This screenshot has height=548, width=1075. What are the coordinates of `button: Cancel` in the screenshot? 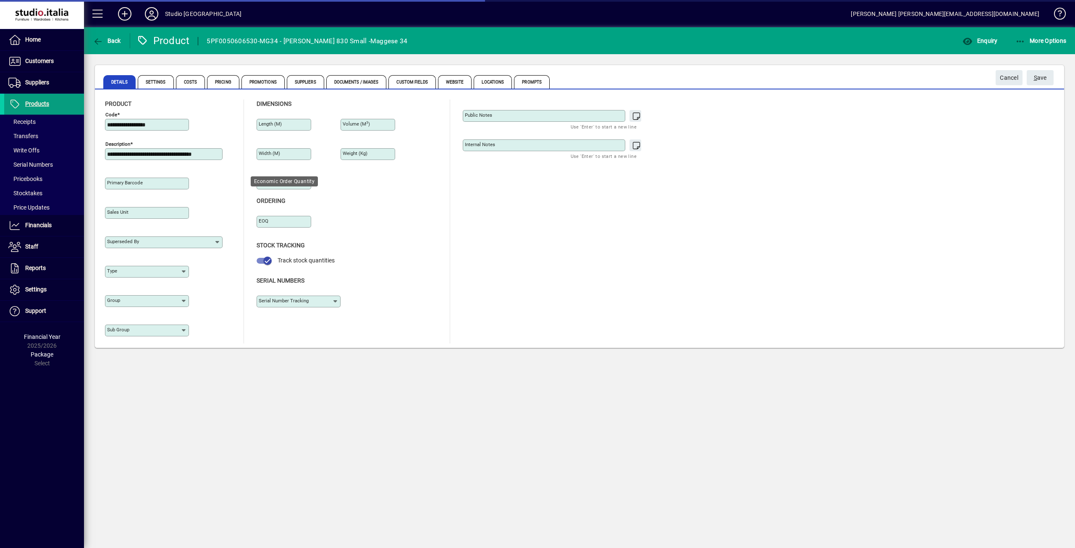 It's located at (1009, 78).